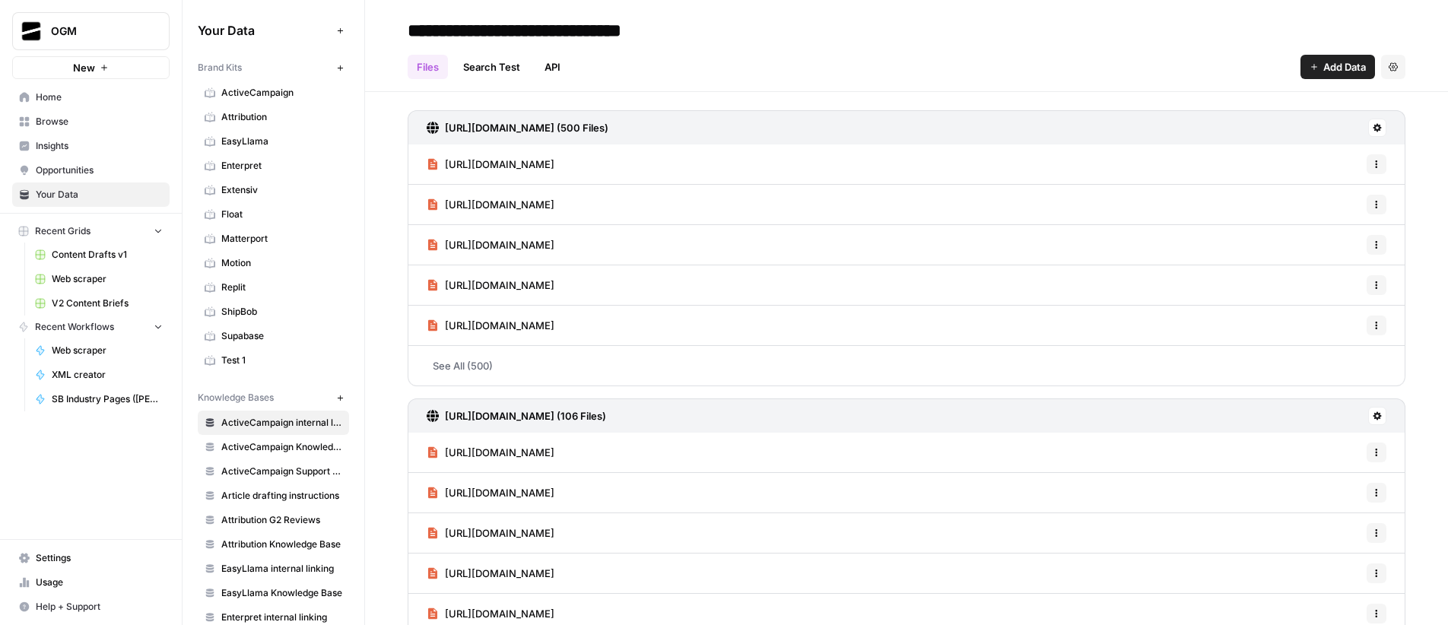  I want to click on a: Files, so click(427, 67).